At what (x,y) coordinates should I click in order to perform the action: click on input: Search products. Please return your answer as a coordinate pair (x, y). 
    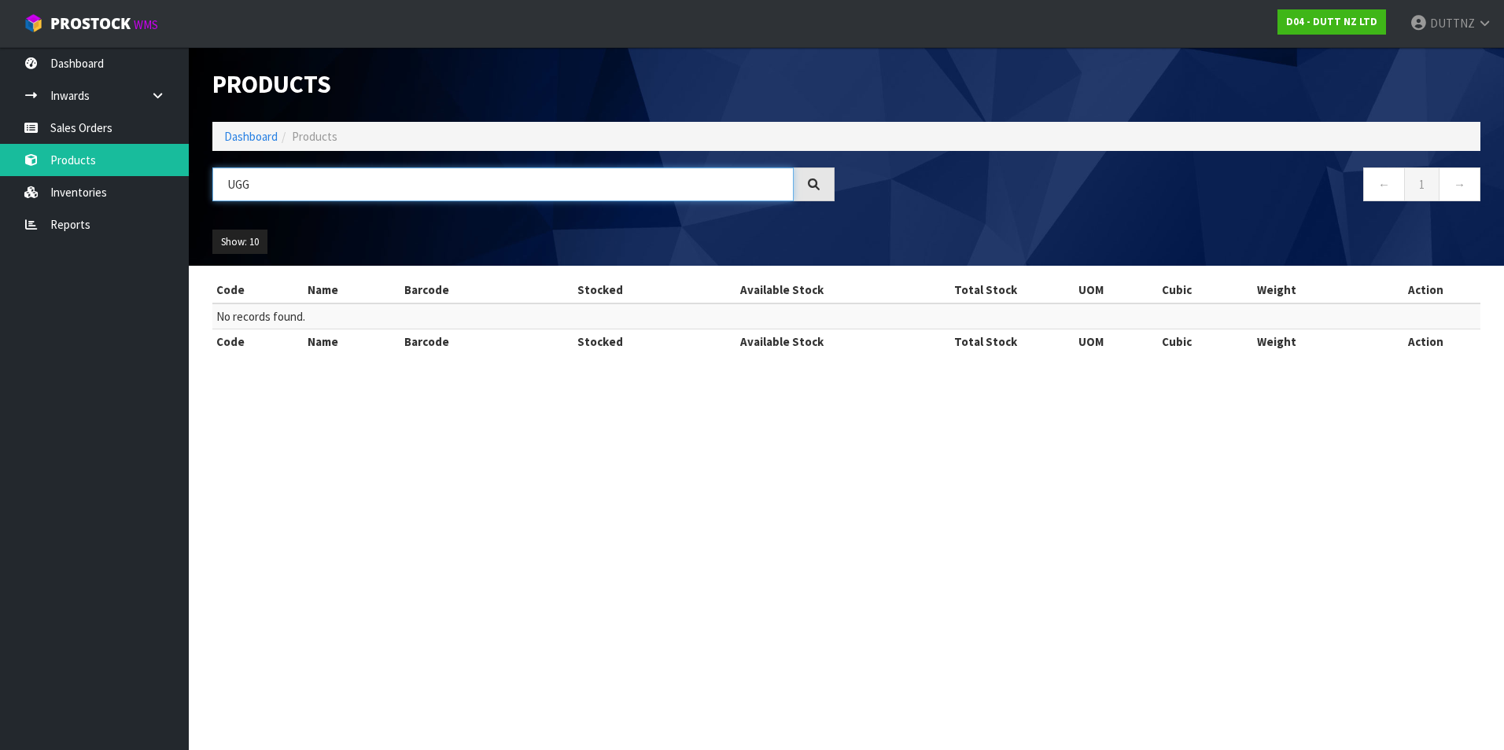
    Looking at the image, I should click on (503, 184).